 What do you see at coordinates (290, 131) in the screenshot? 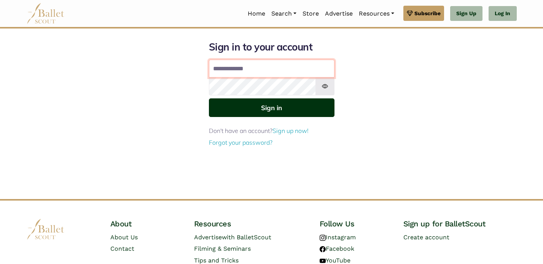
I see `a: Sign up now!` at bounding box center [290, 131].